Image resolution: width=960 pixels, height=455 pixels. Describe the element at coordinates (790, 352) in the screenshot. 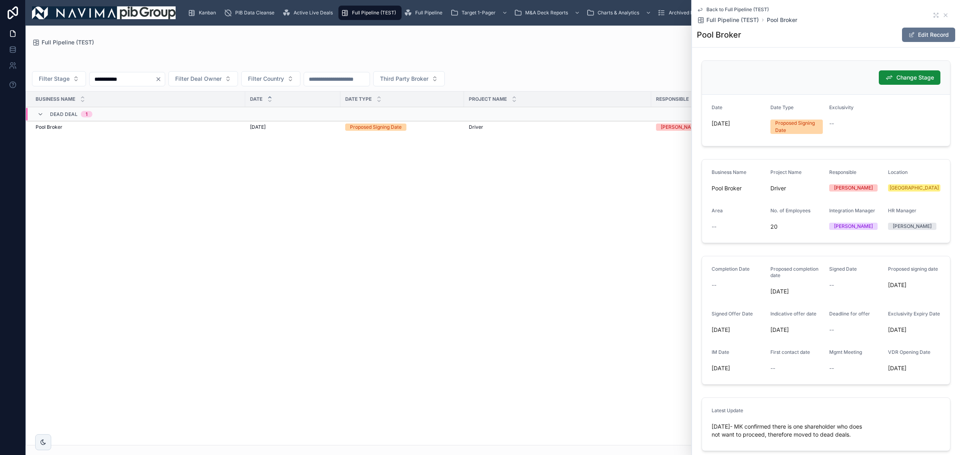

I see `span: First contact date` at that location.